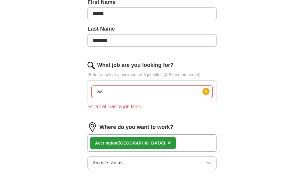 The width and height of the screenshot is (304, 182). Describe the element at coordinates (136, 127) in the screenshot. I see `label: Where do you want to work?` at that location.